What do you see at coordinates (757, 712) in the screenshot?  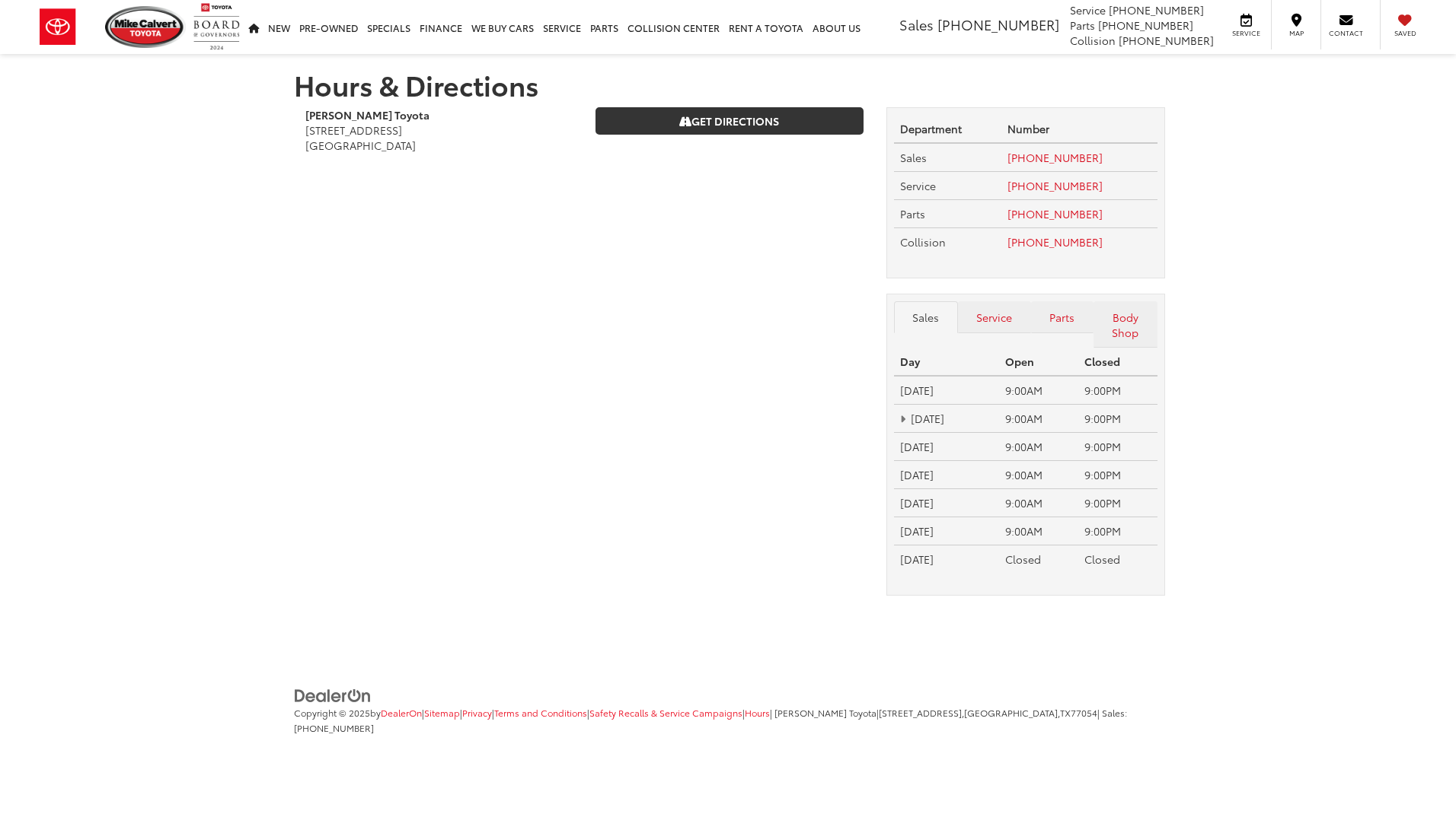 I see `a: Hours` at bounding box center [757, 712].